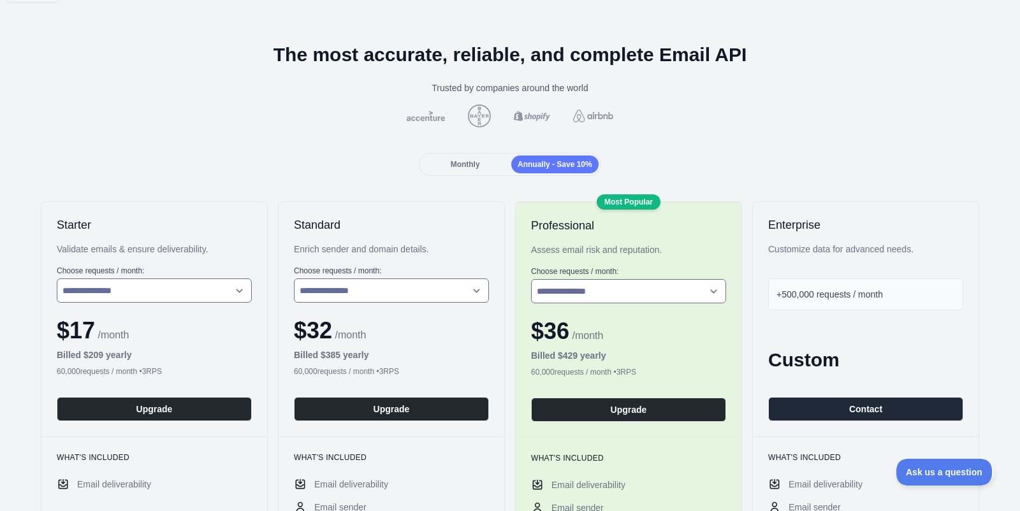  I want to click on div: Enrich sender and domain details., so click(391, 249).